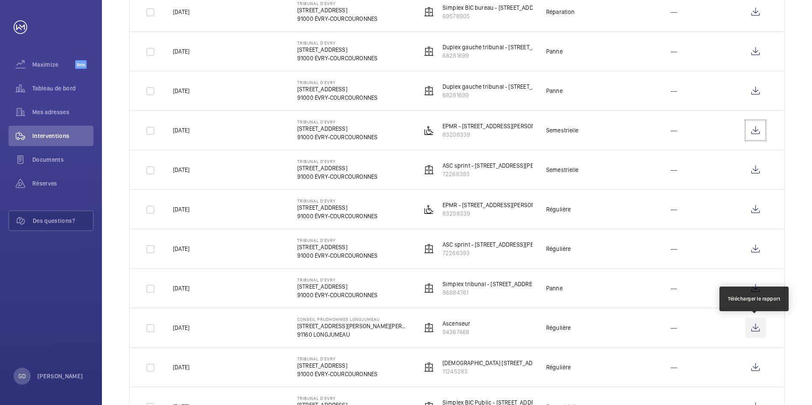  What do you see at coordinates (63, 183) in the screenshot?
I see `span: Réserves` at bounding box center [63, 183].